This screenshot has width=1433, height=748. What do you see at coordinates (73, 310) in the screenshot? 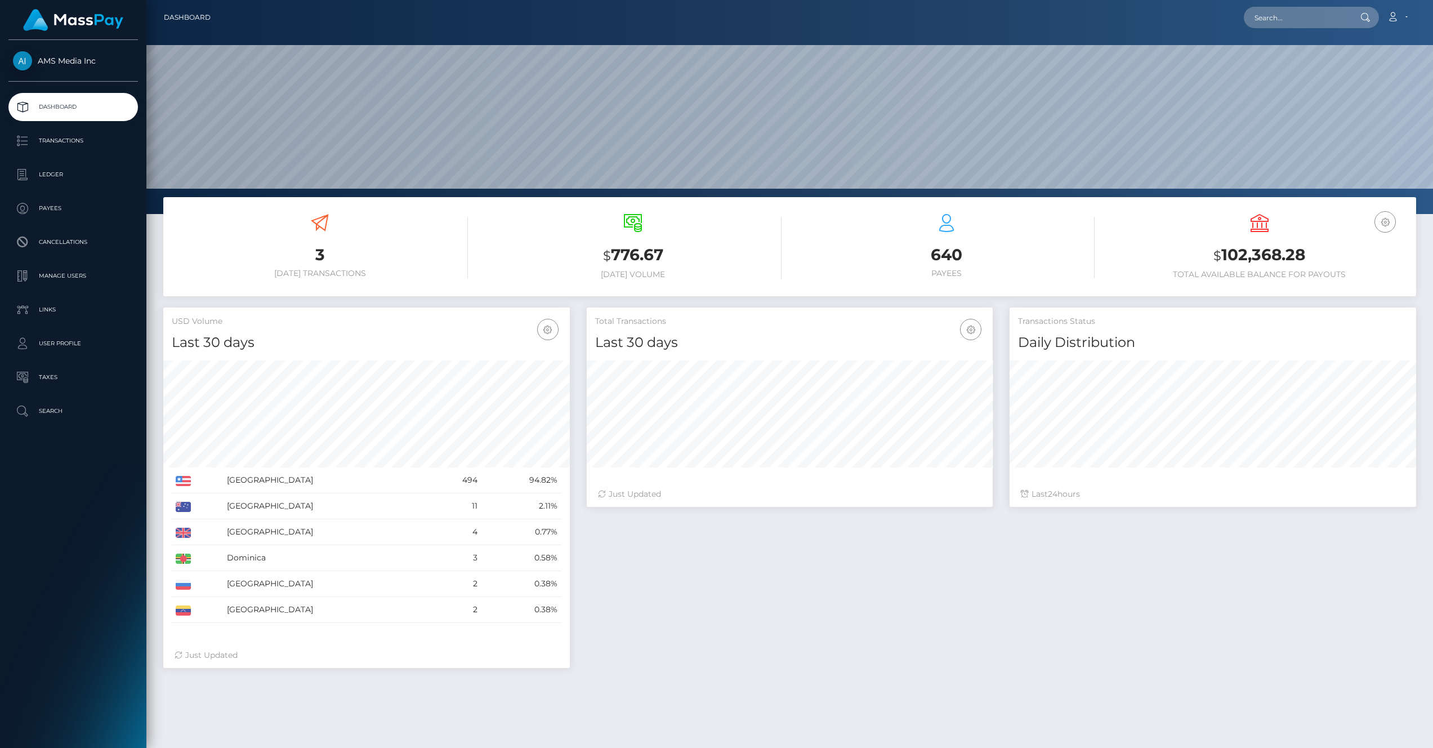
I see `p: Links` at bounding box center [73, 310].